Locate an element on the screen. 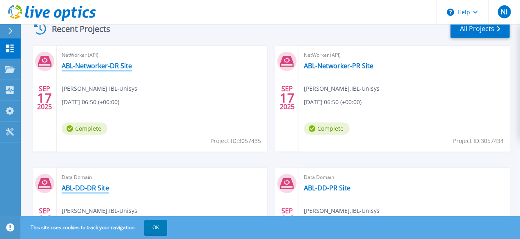 This screenshot has width=520, height=239. a: ABL-DD-PR Site is located at coordinates (327, 188).